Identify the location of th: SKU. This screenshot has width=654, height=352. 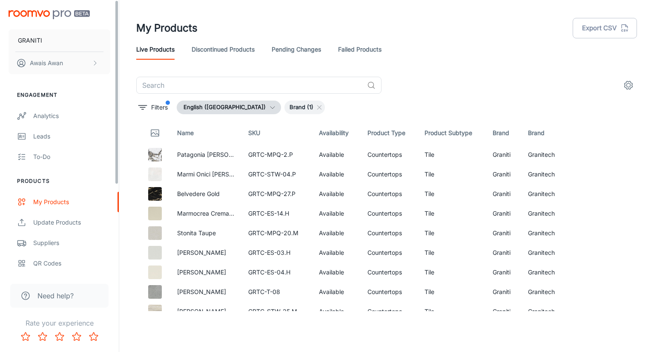
(277, 133).